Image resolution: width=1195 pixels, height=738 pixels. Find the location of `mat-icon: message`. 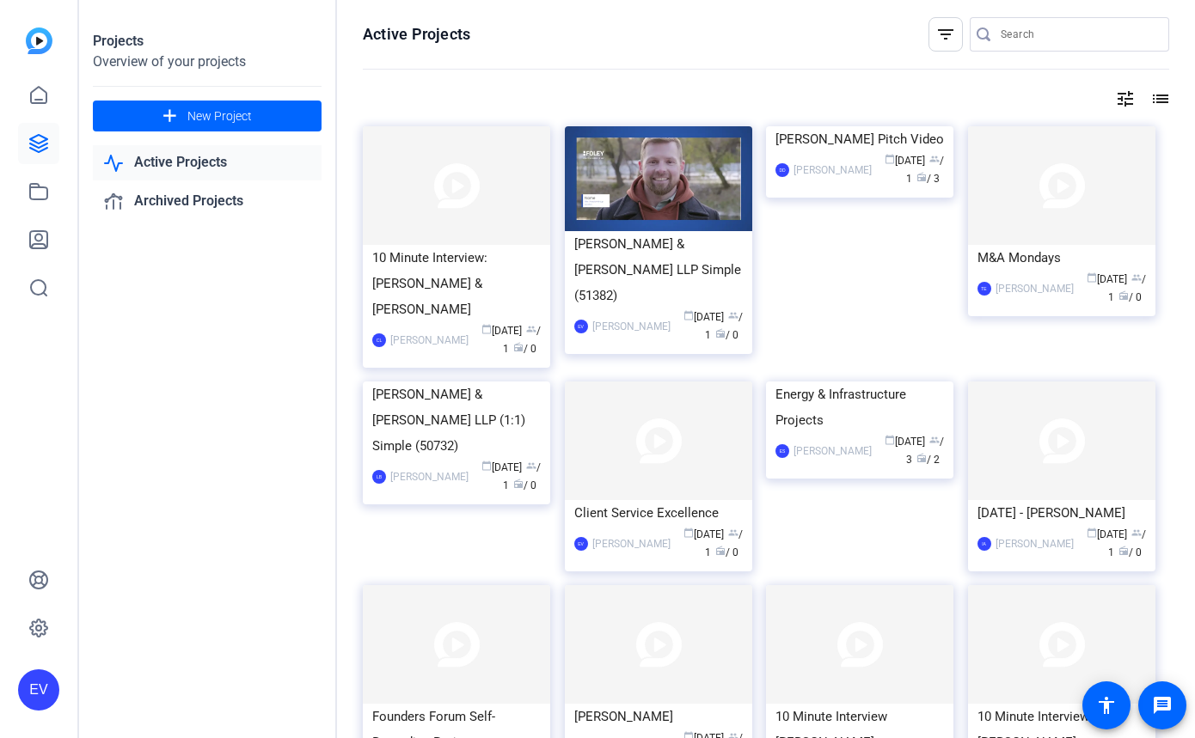

mat-icon: message is located at coordinates (1162, 706).